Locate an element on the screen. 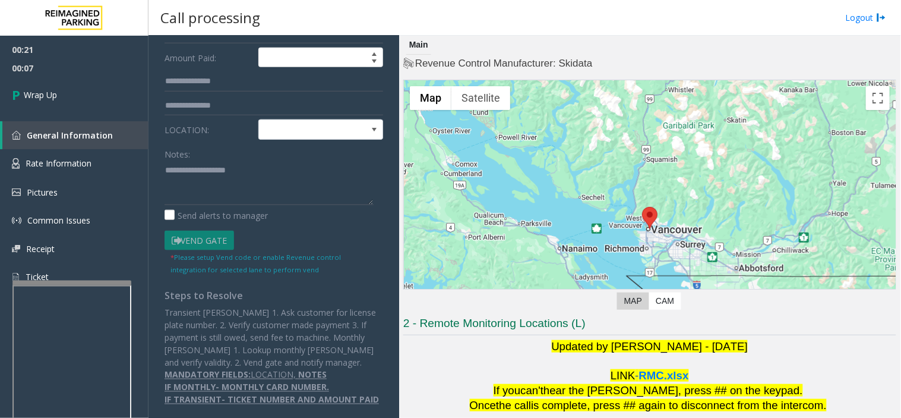  u: NOTES is located at coordinates (312, 374).